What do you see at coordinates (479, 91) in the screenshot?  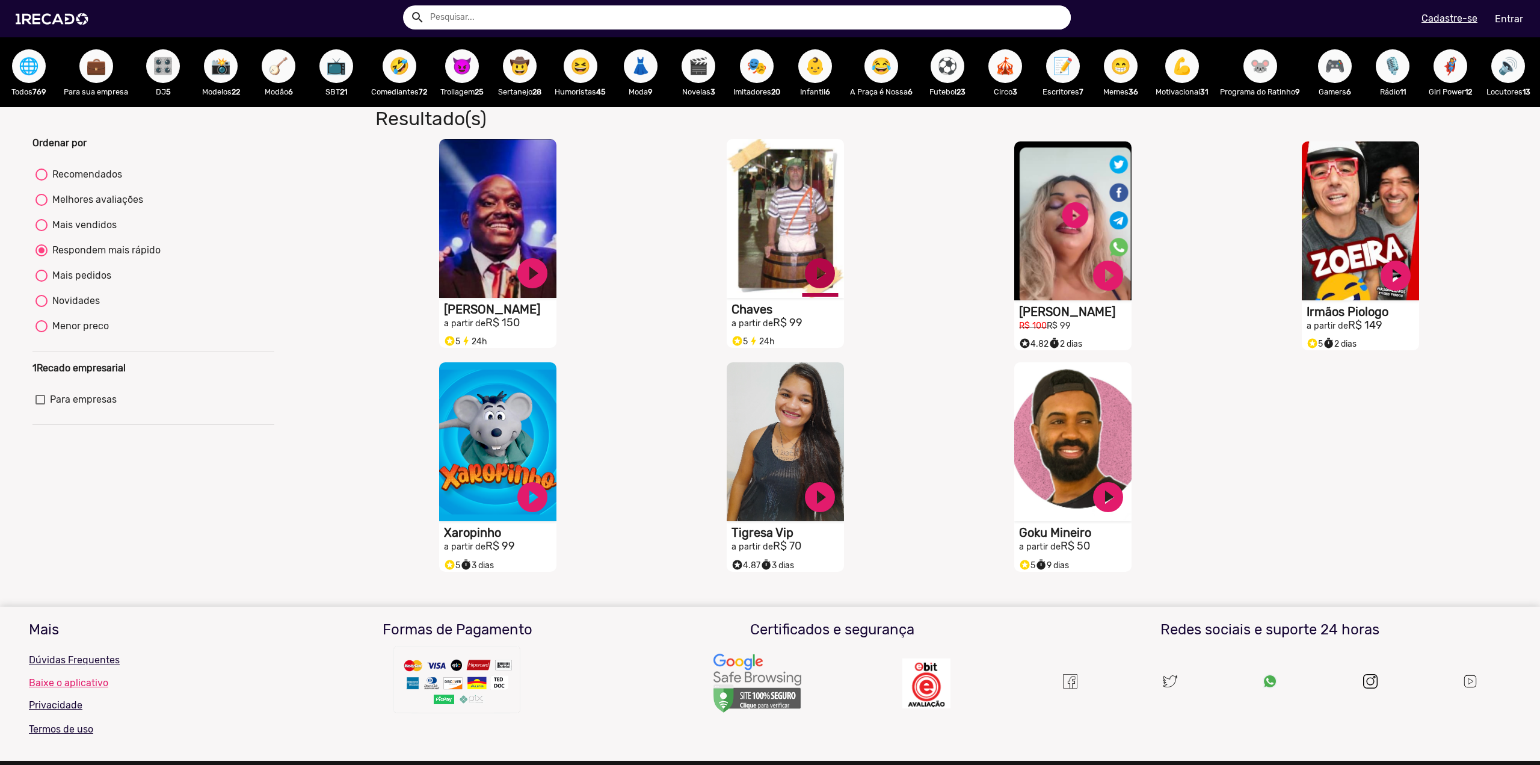 I see `b: 25` at bounding box center [479, 91].